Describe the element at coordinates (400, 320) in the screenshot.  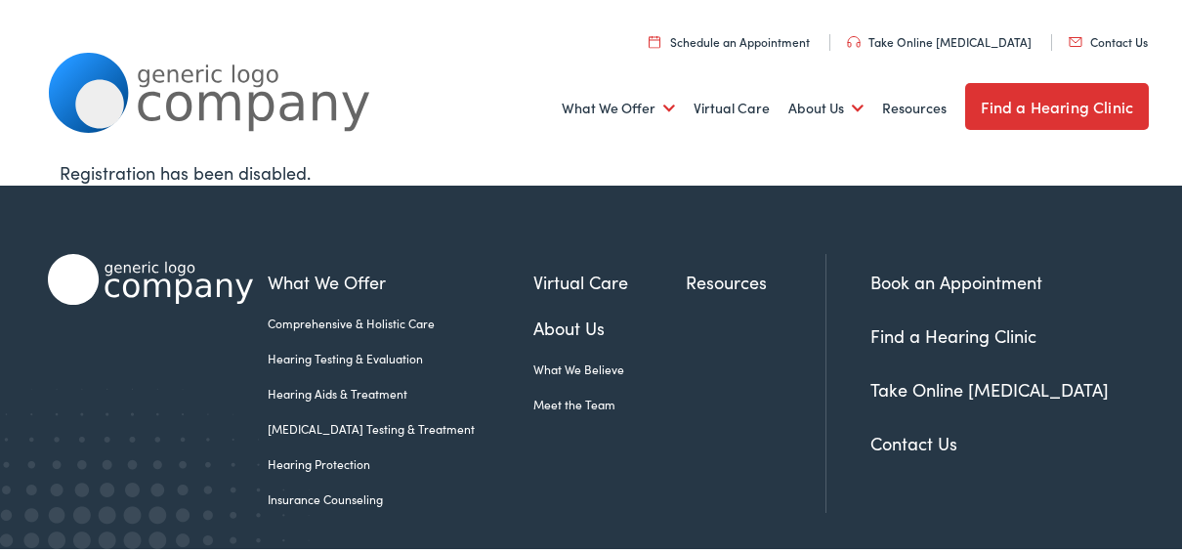
I see `a: Comprehensive & Holistic Care` at that location.